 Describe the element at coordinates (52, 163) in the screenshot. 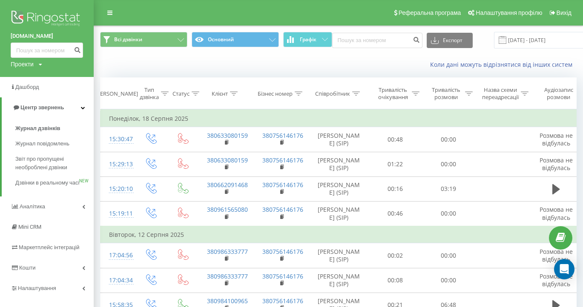

I see `span: Звіт про пропущені необроблені дзвінки` at that location.